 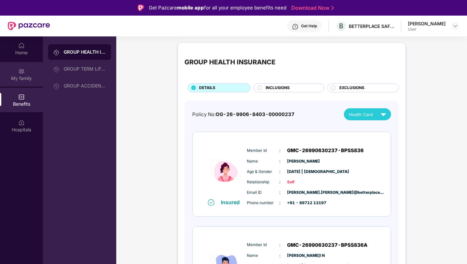 I want to click on div: User, so click(x=426, y=29).